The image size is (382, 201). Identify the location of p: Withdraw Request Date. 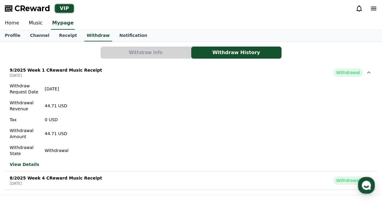
(25, 89).